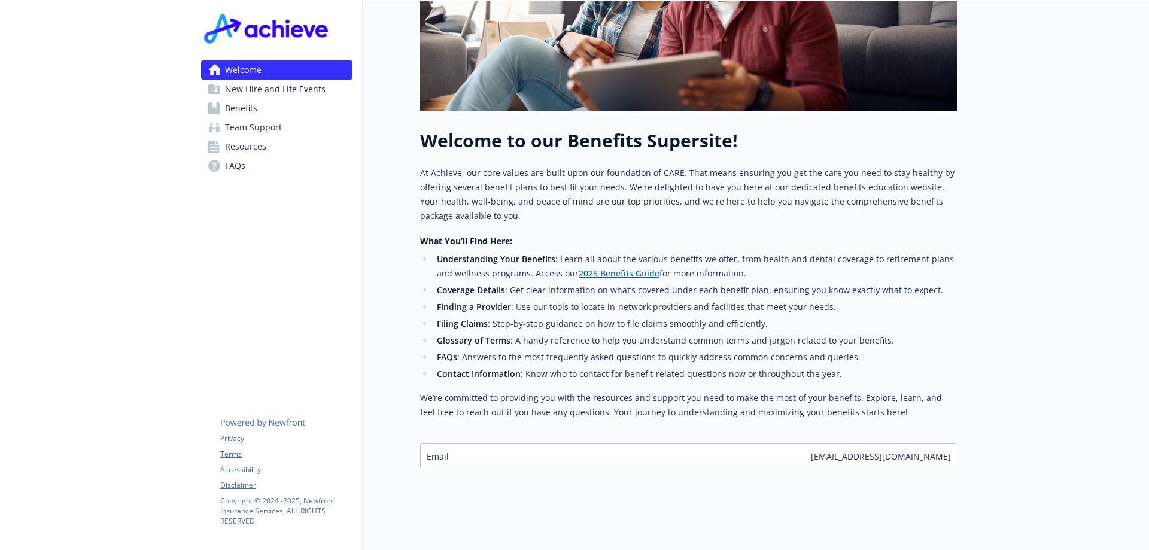 The height and width of the screenshot is (550, 1149). Describe the element at coordinates (447, 357) in the screenshot. I see `strong: FAQs` at that location.